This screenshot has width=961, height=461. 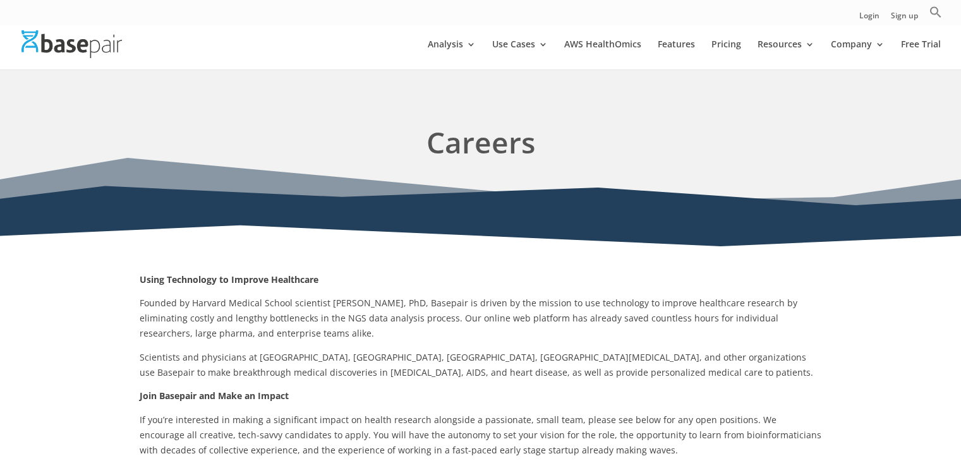 What do you see at coordinates (452, 54) in the screenshot?
I see `a: Analysis` at bounding box center [452, 54].